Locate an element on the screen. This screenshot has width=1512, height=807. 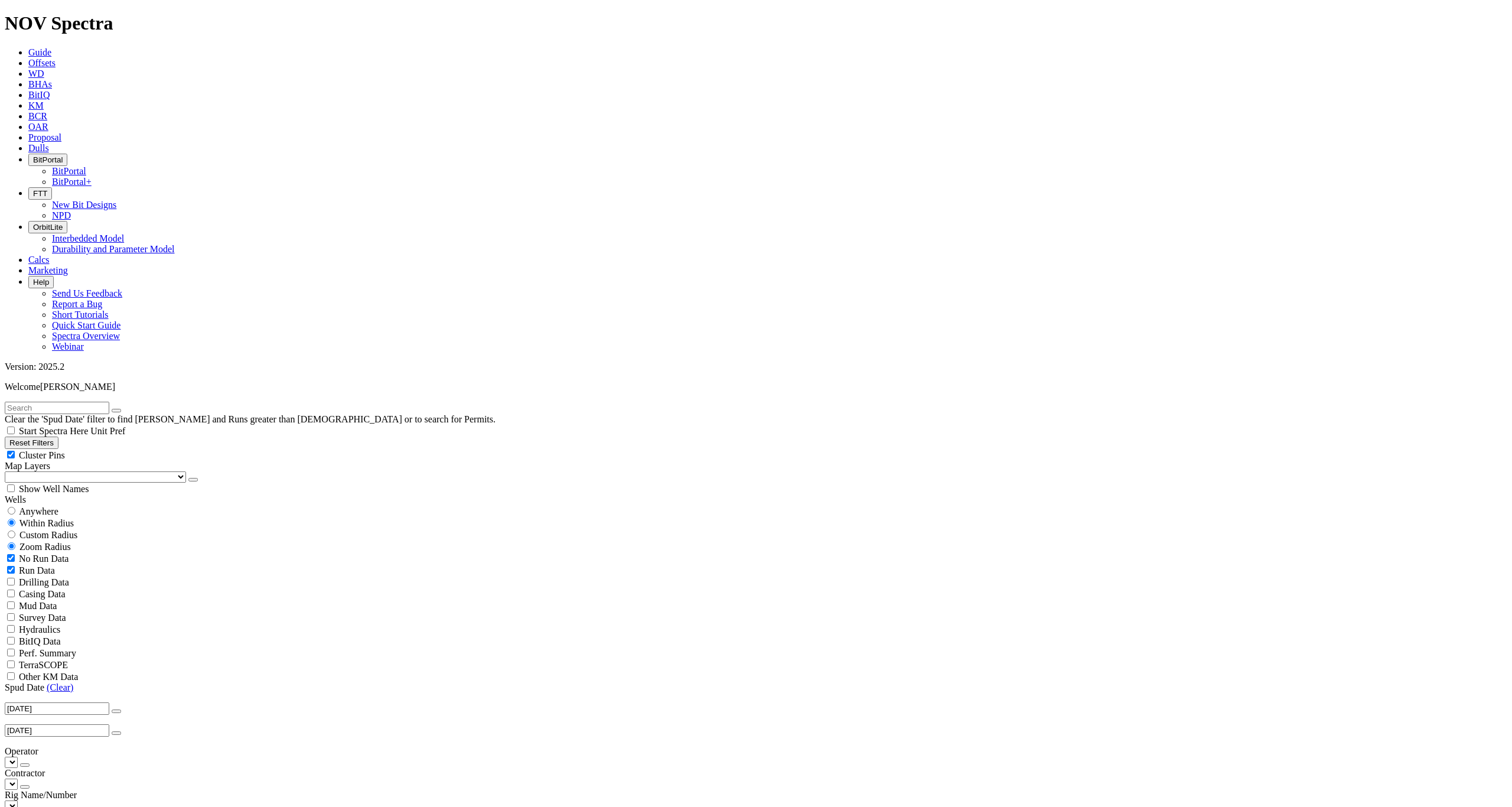
button: FTT is located at coordinates (40, 193).